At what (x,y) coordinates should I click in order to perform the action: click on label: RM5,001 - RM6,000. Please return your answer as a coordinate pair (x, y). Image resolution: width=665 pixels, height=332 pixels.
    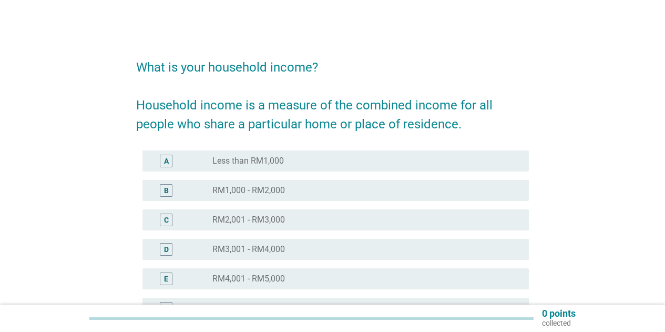
    Looking at the image, I should click on (249, 308).